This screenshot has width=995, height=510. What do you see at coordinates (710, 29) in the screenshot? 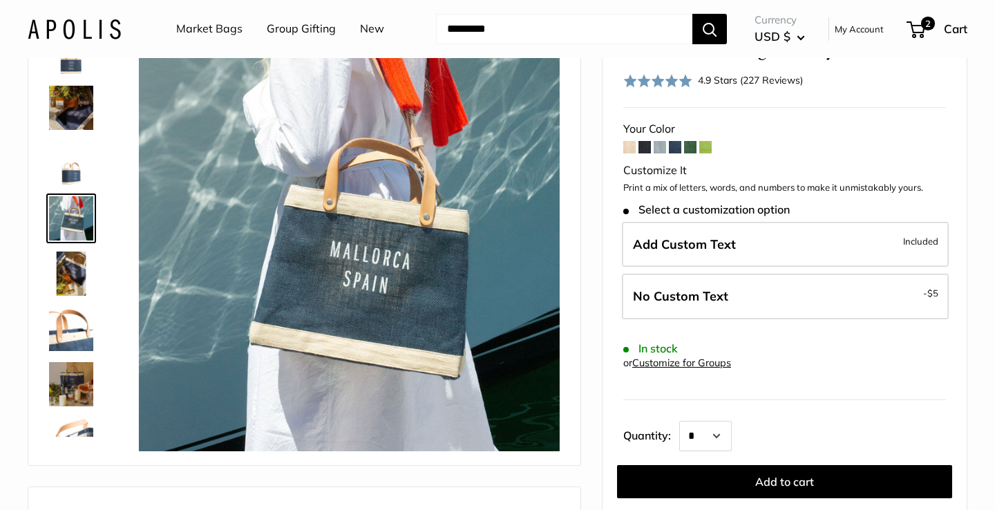
I see `button: Search` at bounding box center [710, 29].